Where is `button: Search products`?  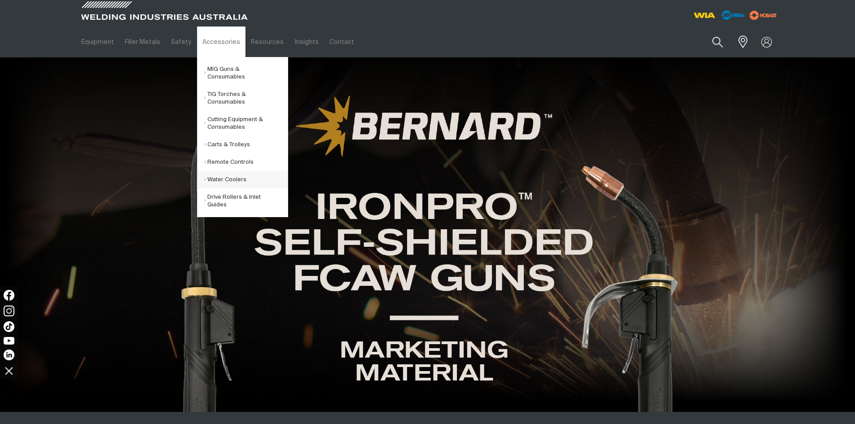
button: Search products is located at coordinates (717, 42).